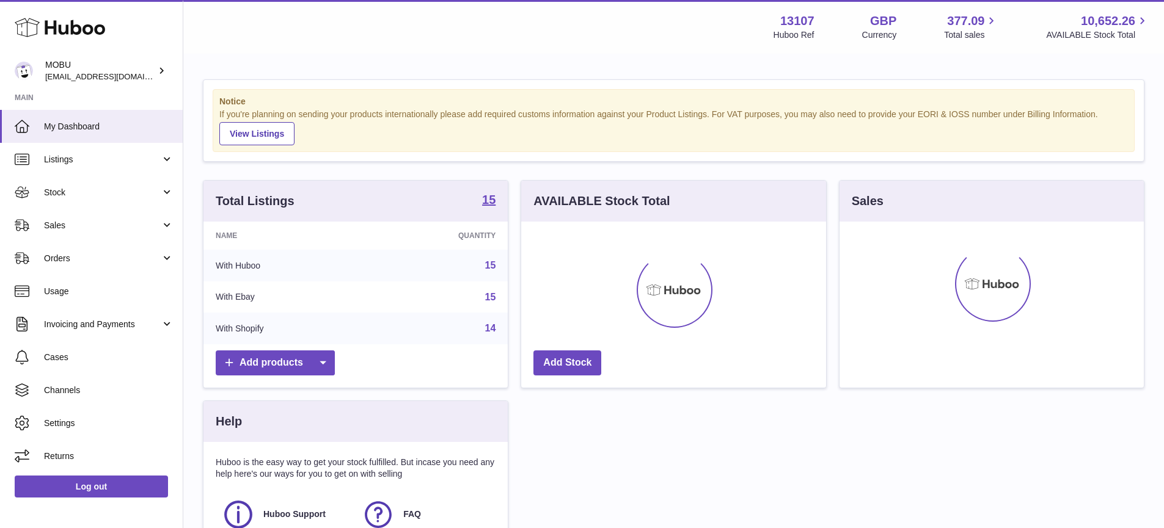 This screenshot has height=528, width=1164. Describe the element at coordinates (883, 21) in the screenshot. I see `strong: GBP` at that location.